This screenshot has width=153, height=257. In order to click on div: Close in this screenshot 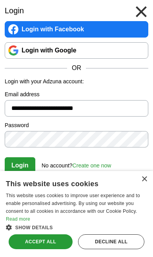, I will do `click(144, 179)`.